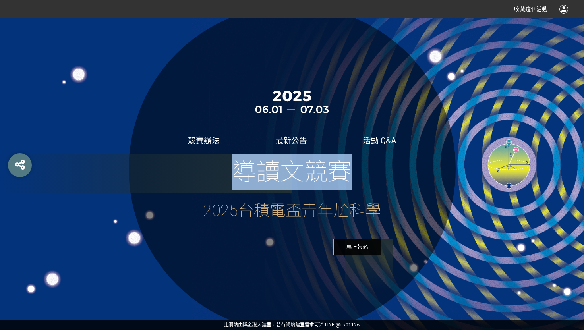 This screenshot has height=330, width=584. What do you see at coordinates (291, 141) in the screenshot?
I see `a: 最新公告` at bounding box center [291, 141].